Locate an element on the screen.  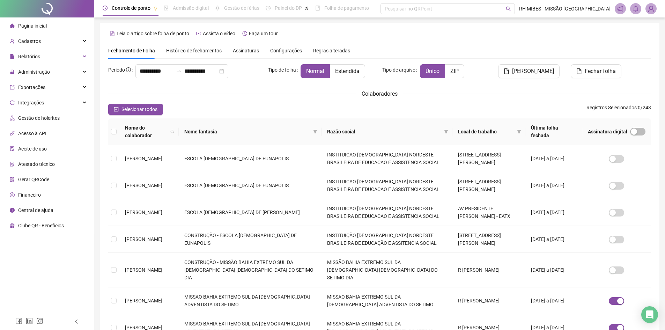
span: : 0 / 243 is located at coordinates (619, 109).